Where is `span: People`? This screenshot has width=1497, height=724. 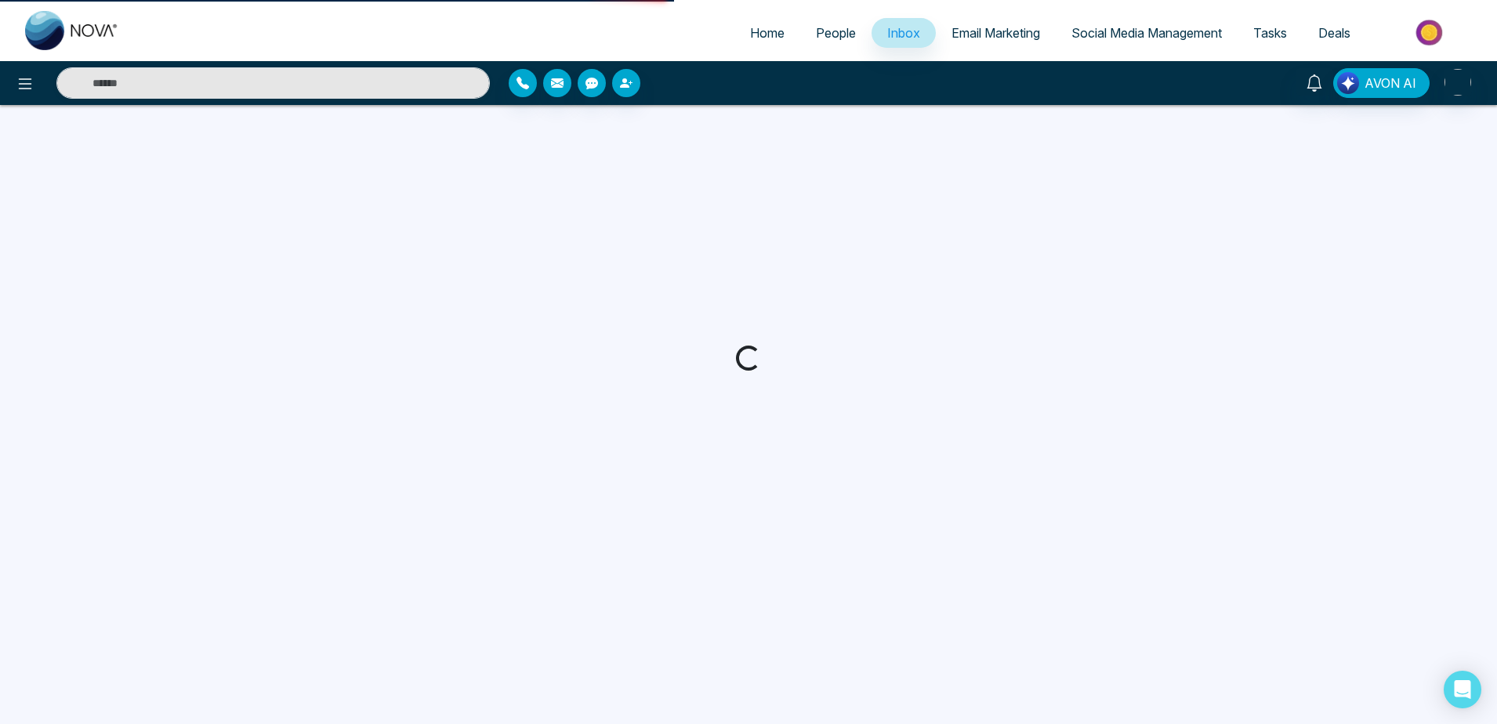 span: People is located at coordinates (836, 33).